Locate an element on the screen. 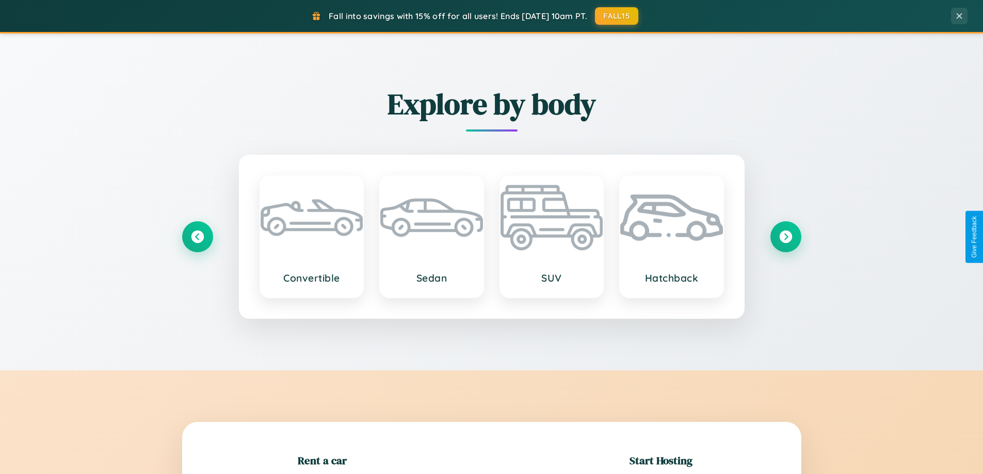 The image size is (983, 474). h3: Convertible is located at coordinates (312, 278).